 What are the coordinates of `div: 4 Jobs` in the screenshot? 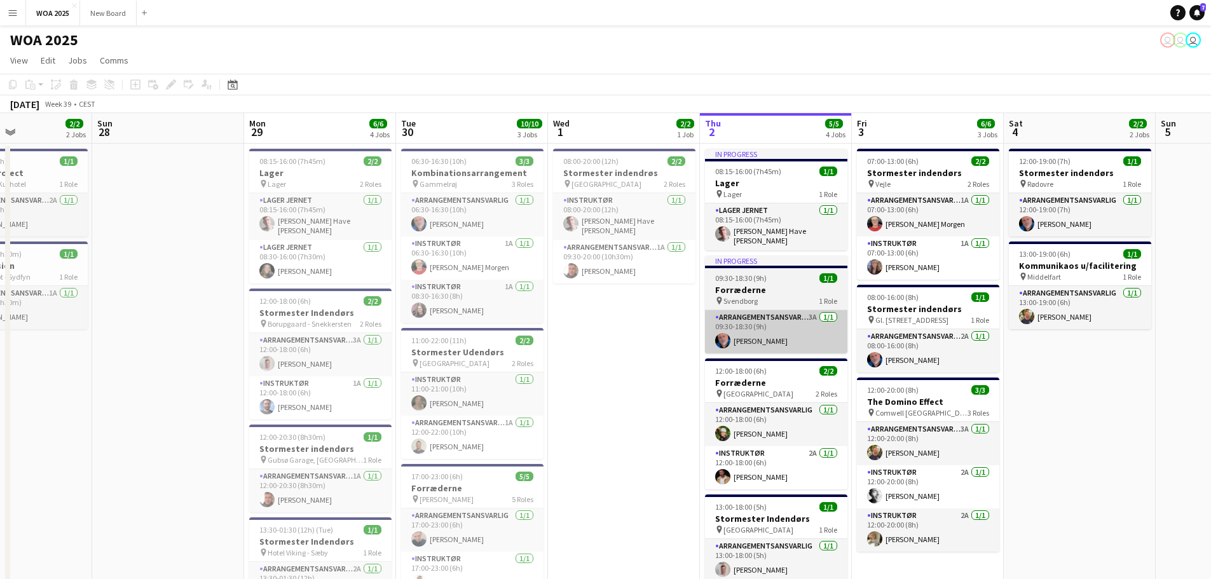 It's located at (379, 134).